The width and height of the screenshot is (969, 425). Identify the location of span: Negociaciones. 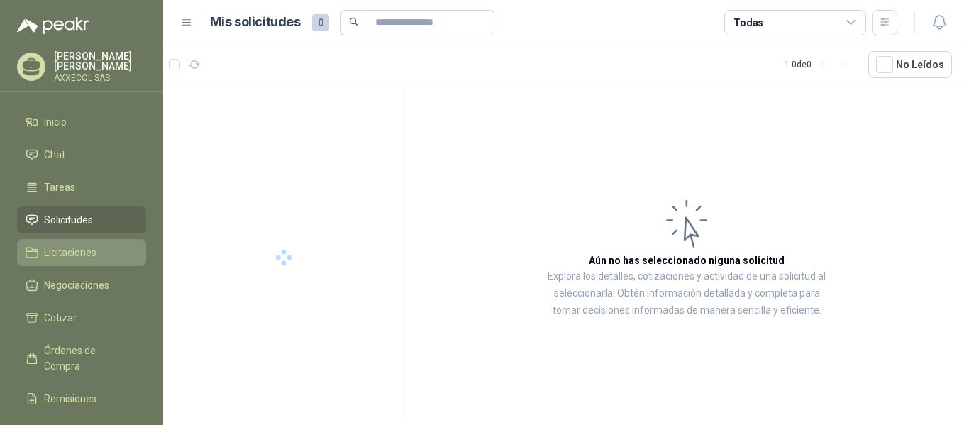
(77, 285).